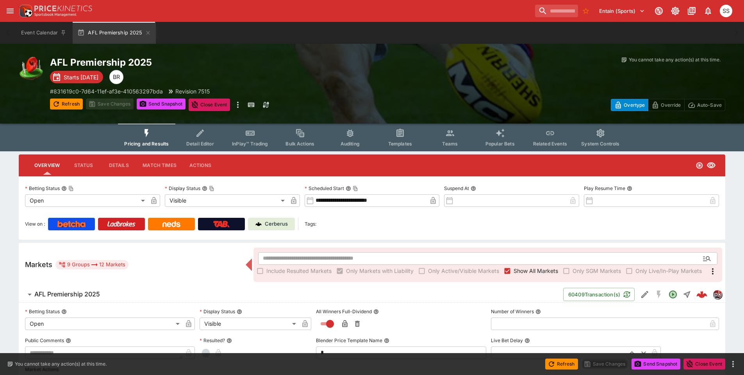 Image resolution: width=744 pixels, height=375 pixels. What do you see at coordinates (702, 294) in the screenshot?
I see `div: 8f6558e3-911e-47c4-8739-b41ead49e268` at bounding box center [702, 294].